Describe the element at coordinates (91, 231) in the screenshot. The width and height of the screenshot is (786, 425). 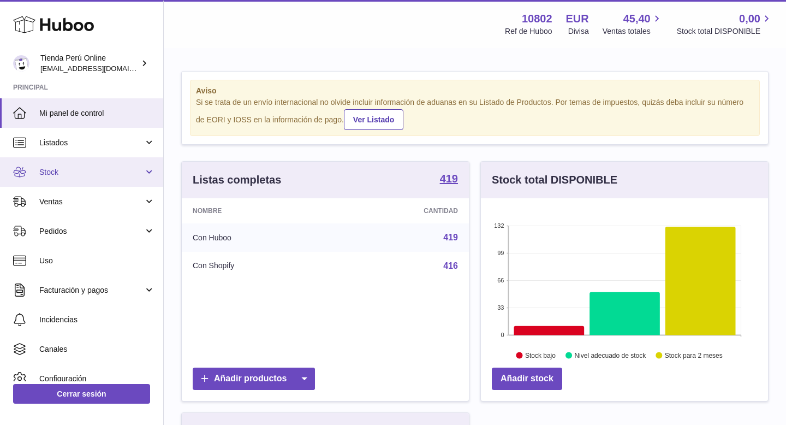
I see `span: Pedidos` at that location.